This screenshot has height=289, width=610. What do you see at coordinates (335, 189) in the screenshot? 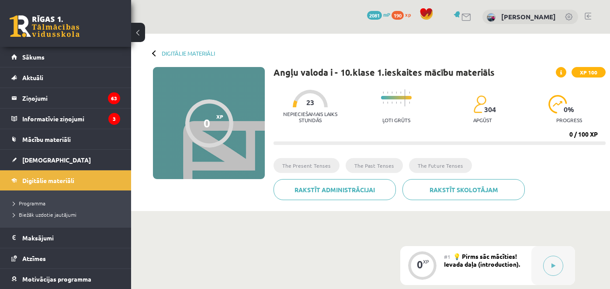
I see `a: Rakstīt administrācijai` at bounding box center [335, 189].